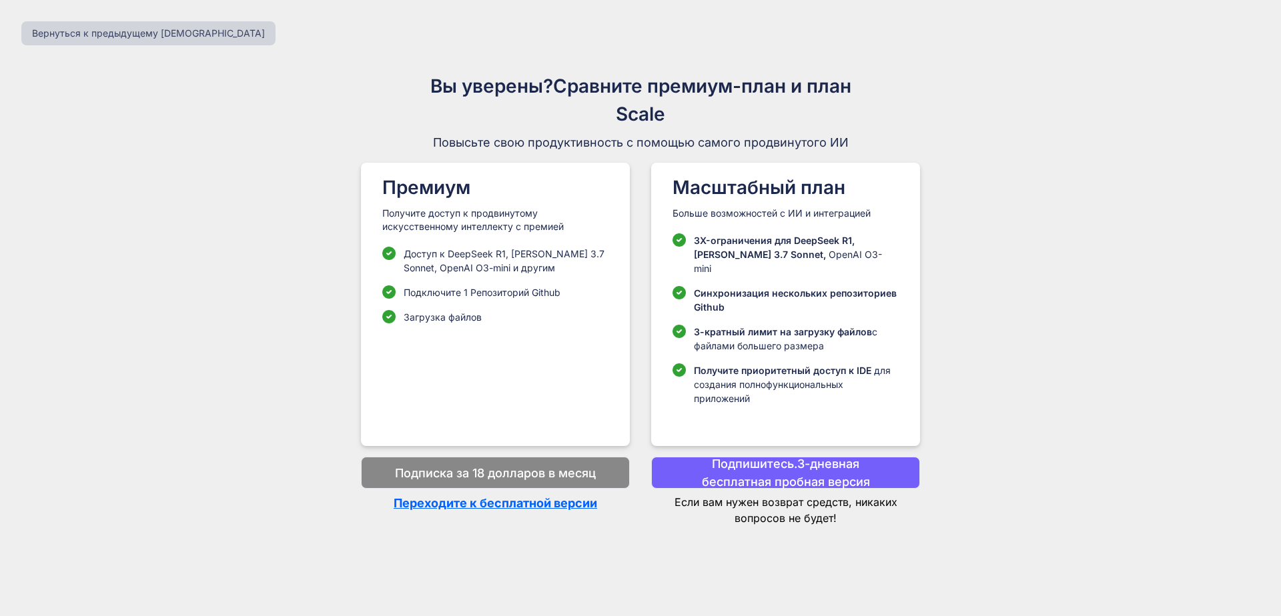 This screenshot has width=1281, height=616. What do you see at coordinates (442, 317) in the screenshot?
I see `ya-tr-span: Загрузка файлов` at bounding box center [442, 317].